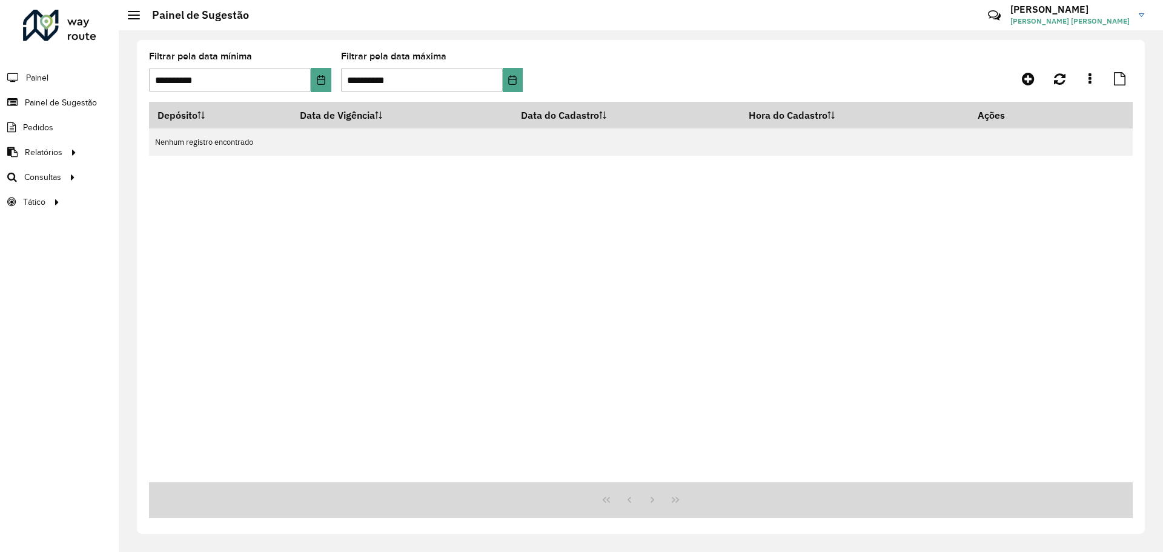  I want to click on th: Depósito, so click(220, 115).